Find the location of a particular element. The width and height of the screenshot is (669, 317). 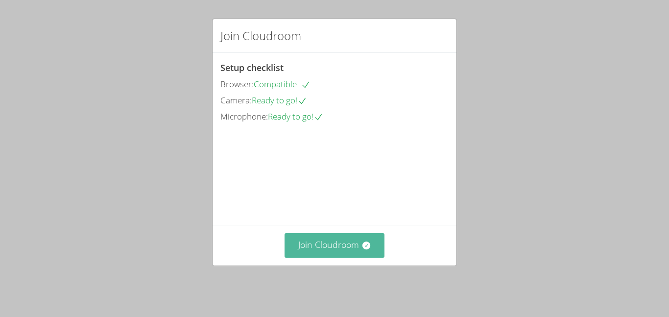

span: Setup checklist is located at coordinates (252, 68).